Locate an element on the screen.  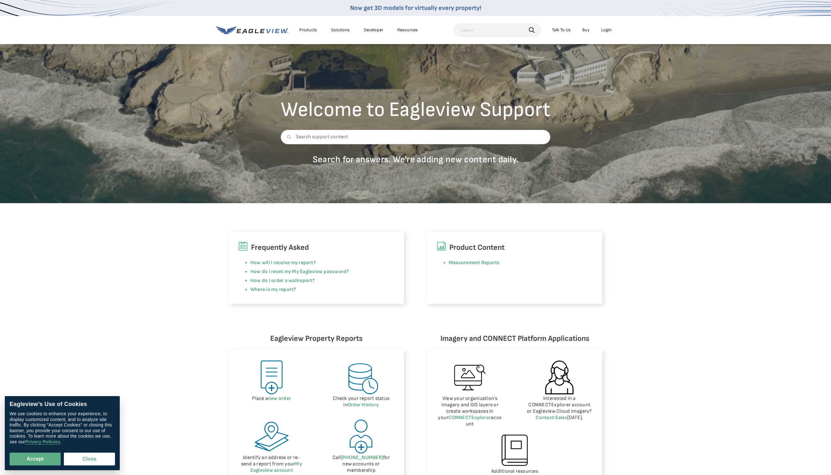
p: Call for new accounts or membership is located at coordinates (361, 464).